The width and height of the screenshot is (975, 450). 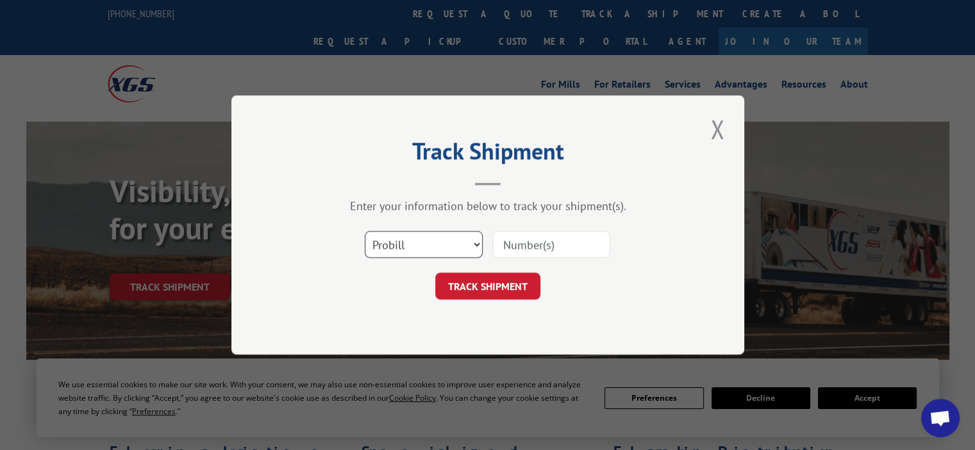 What do you see at coordinates (717, 129) in the screenshot?
I see `button: Close modal` at bounding box center [717, 129].